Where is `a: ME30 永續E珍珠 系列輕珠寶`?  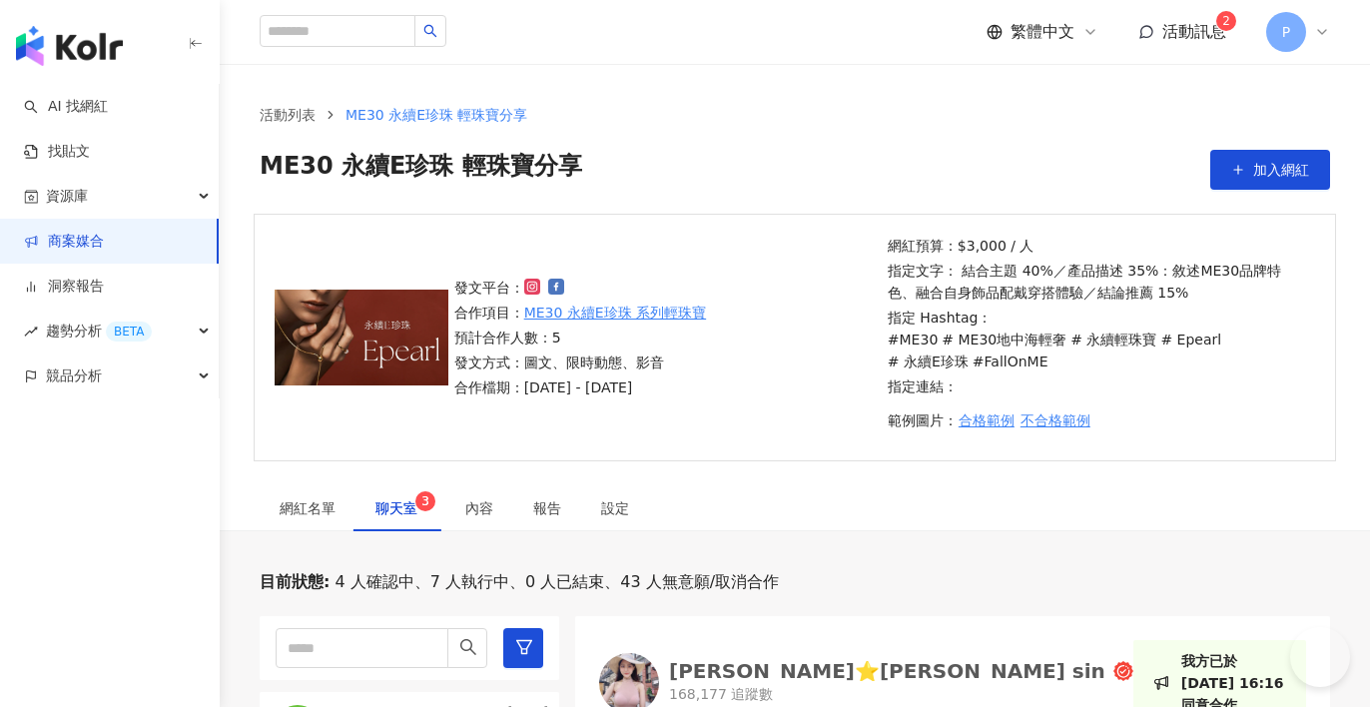
a: ME30 永續E珍珠 系列輕珠寶 is located at coordinates (615, 313).